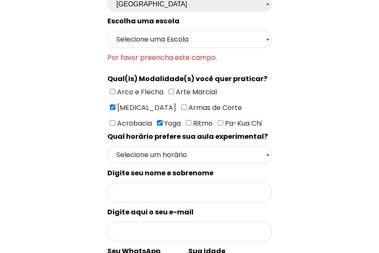 This screenshot has height=253, width=379. Describe the element at coordinates (171, 91) in the screenshot. I see `input: Arte Marcial` at that location.